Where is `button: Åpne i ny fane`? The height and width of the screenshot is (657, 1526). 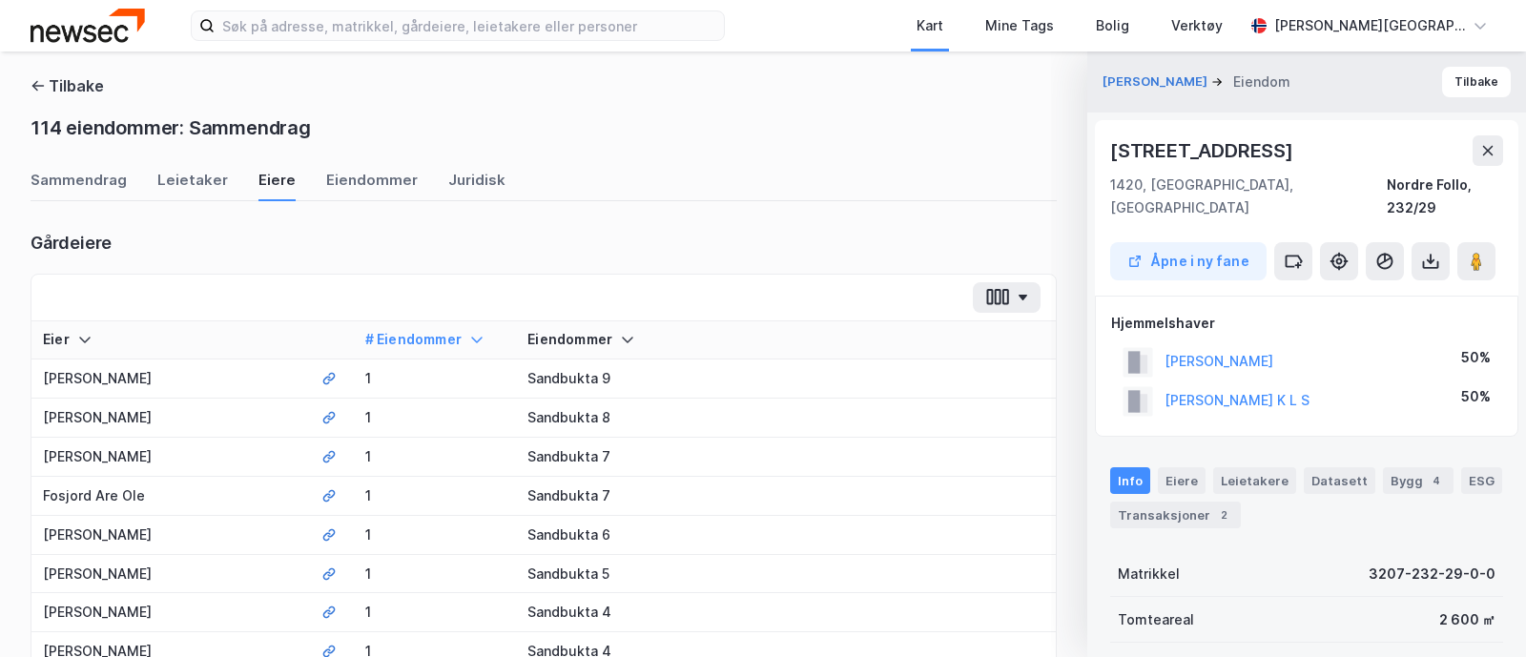
button: Åpne i ny fane is located at coordinates (1188, 261).